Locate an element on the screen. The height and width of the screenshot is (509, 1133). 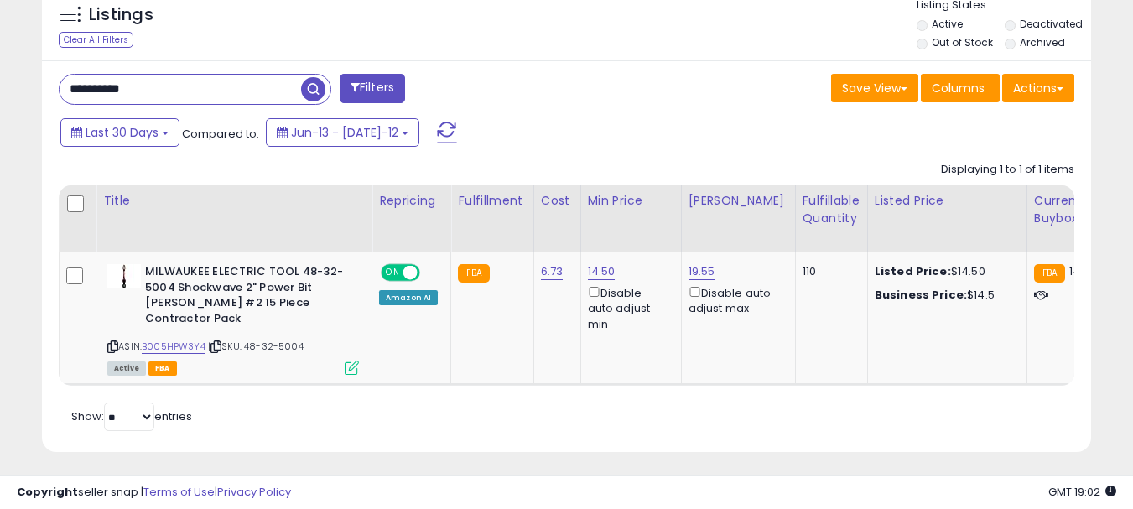
div: Displaying 1 to 1 of 1 items is located at coordinates (1007, 169).